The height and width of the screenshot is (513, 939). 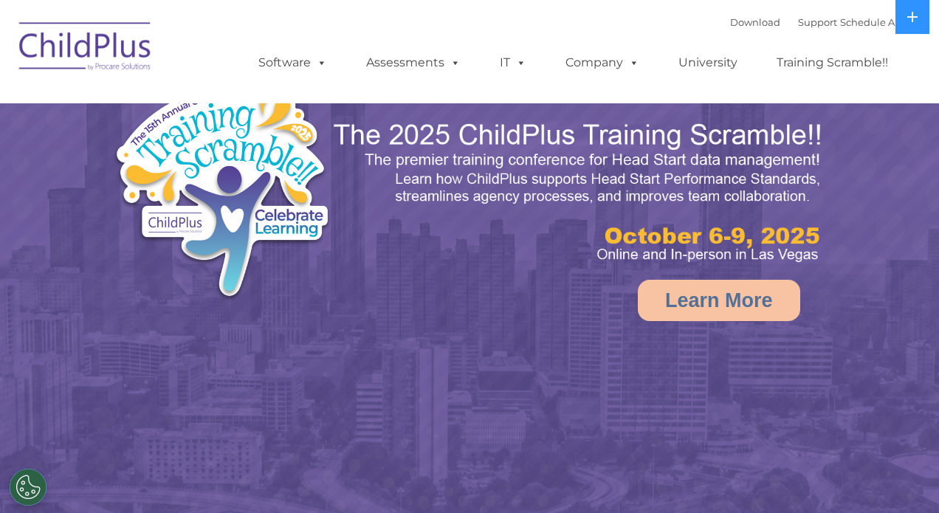 What do you see at coordinates (832, 63) in the screenshot?
I see `a: Training Scramble!!` at bounding box center [832, 63].